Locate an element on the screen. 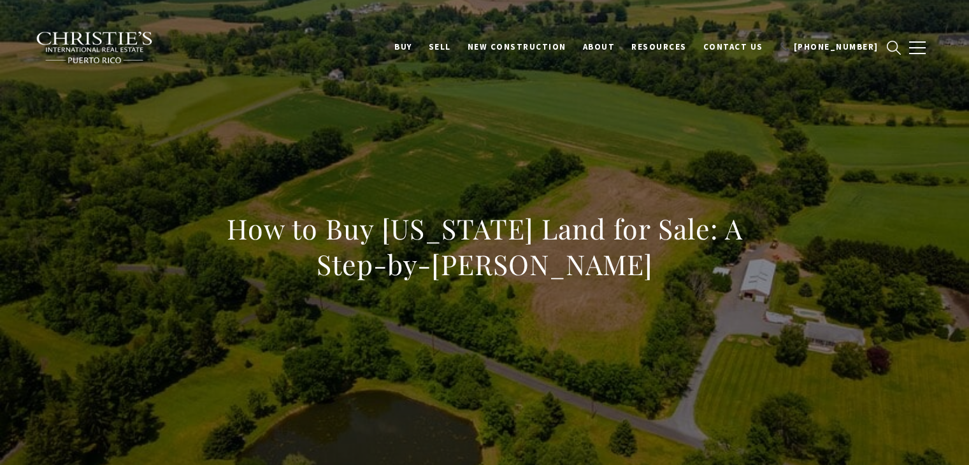 The height and width of the screenshot is (465, 969). a: BUY is located at coordinates (403, 47).